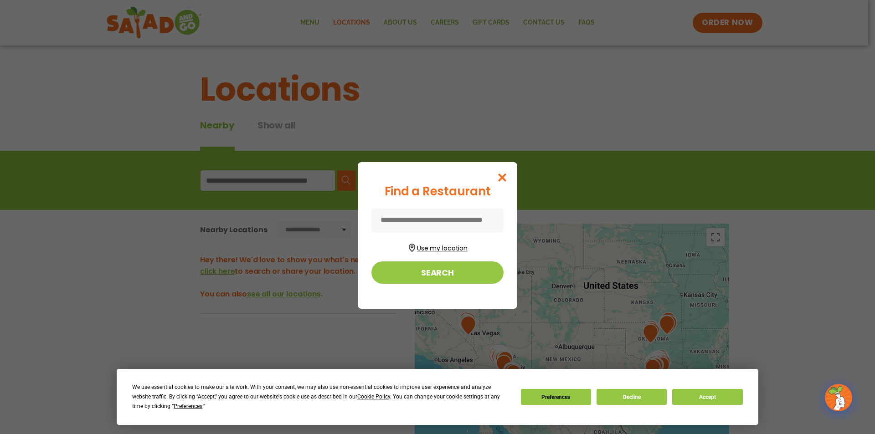 The width and height of the screenshot is (875, 434). What do you see at coordinates (437, 397) in the screenshot?
I see `div: Cookie Consent Prompt` at bounding box center [437, 397].